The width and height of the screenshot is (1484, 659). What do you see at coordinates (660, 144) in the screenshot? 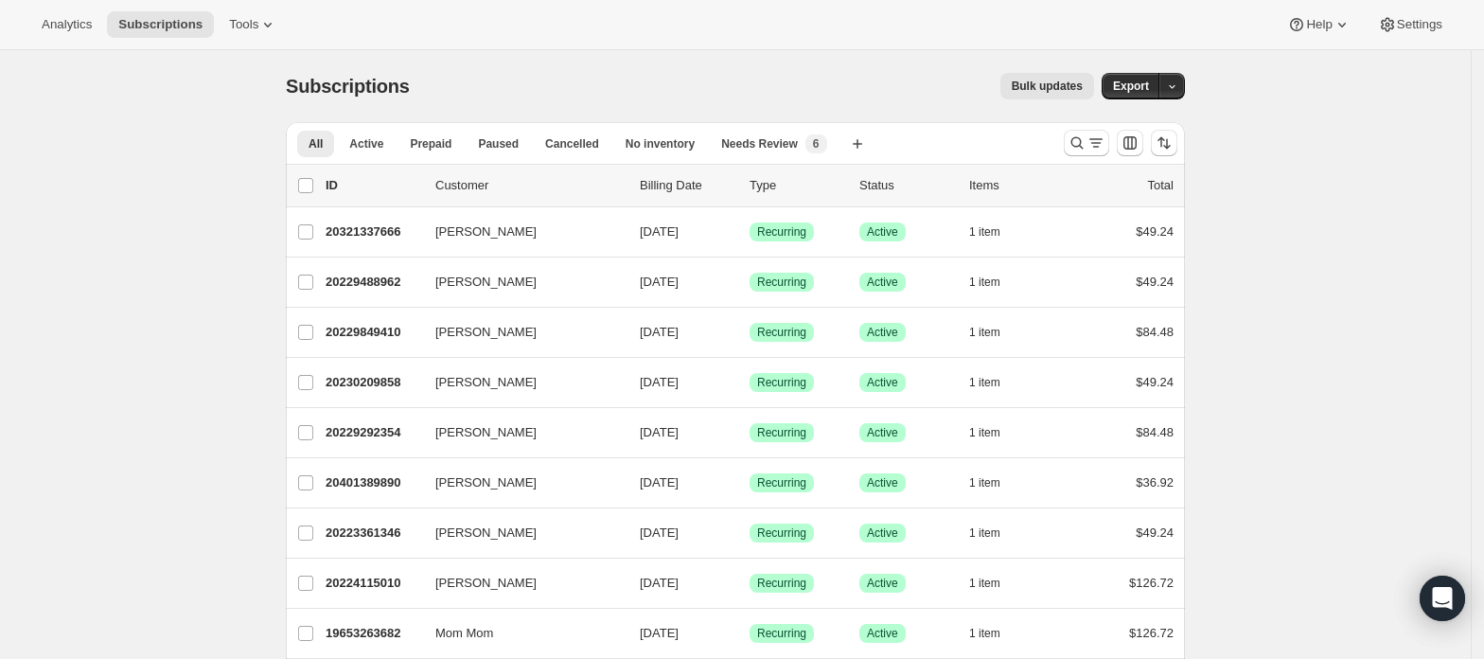
I see `span: No inventory` at bounding box center [660, 144].